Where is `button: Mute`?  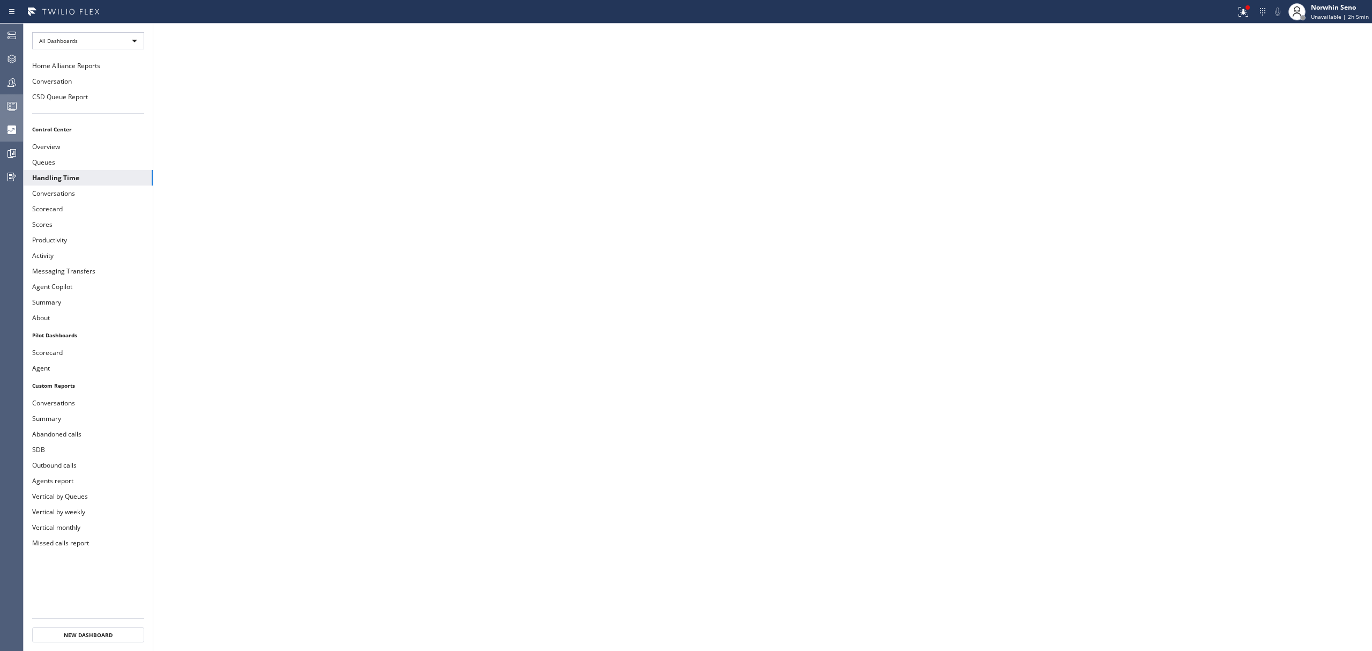
button: Mute is located at coordinates (1278, 12).